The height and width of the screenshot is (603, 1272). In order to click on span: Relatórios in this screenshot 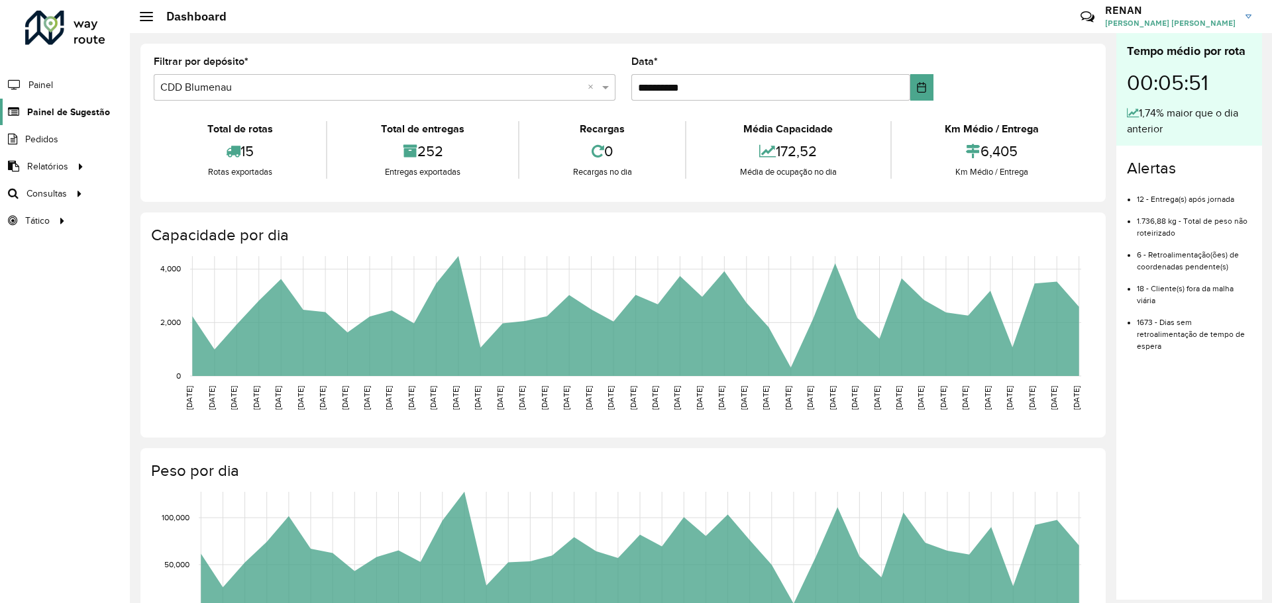, I will do `click(48, 166)`.